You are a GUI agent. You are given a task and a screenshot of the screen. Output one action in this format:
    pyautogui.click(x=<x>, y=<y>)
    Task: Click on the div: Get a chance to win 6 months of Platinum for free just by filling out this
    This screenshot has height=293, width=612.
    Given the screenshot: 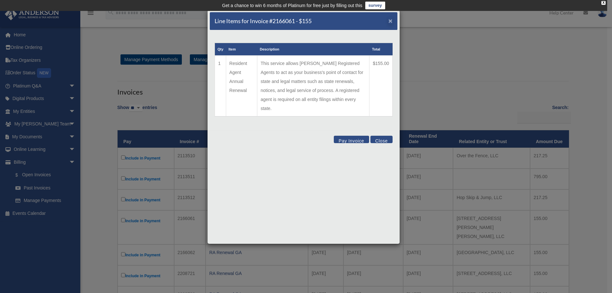 What is the action you would take?
    pyautogui.click(x=292, y=5)
    